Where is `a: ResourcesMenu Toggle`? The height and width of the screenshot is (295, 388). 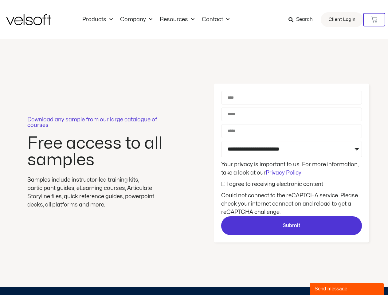
a: ResourcesMenu Toggle is located at coordinates (177, 20).